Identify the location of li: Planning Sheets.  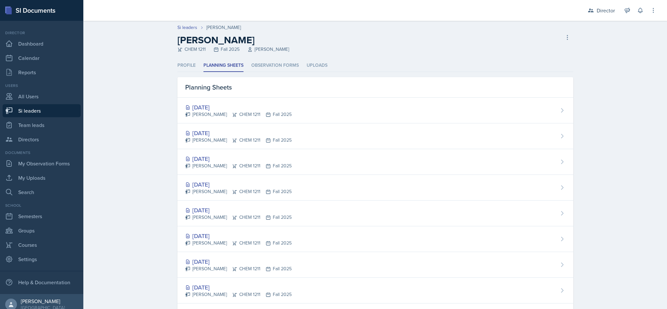
(223, 65).